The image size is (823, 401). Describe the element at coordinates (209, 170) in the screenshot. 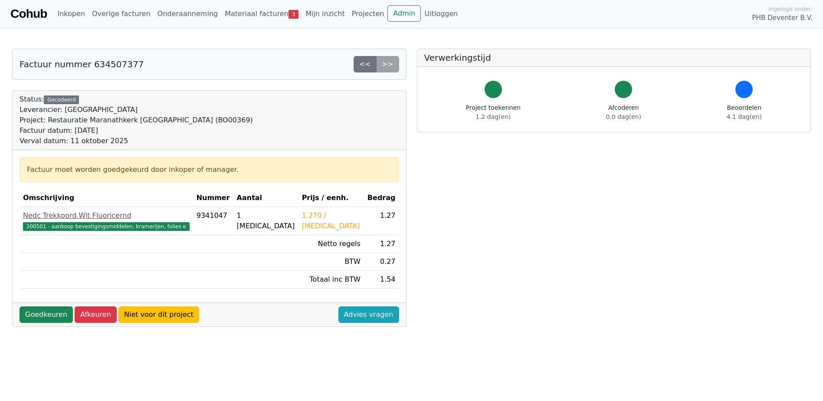

I see `div: Factuur moet worden goedgekeurd door inkoper of manager.` at that location.